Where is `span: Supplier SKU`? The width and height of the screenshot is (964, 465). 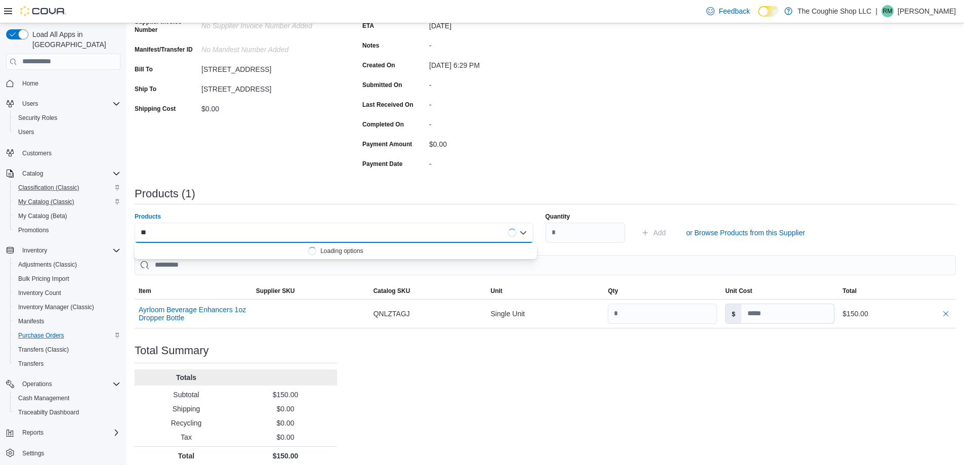 span: Supplier SKU is located at coordinates (275, 291).